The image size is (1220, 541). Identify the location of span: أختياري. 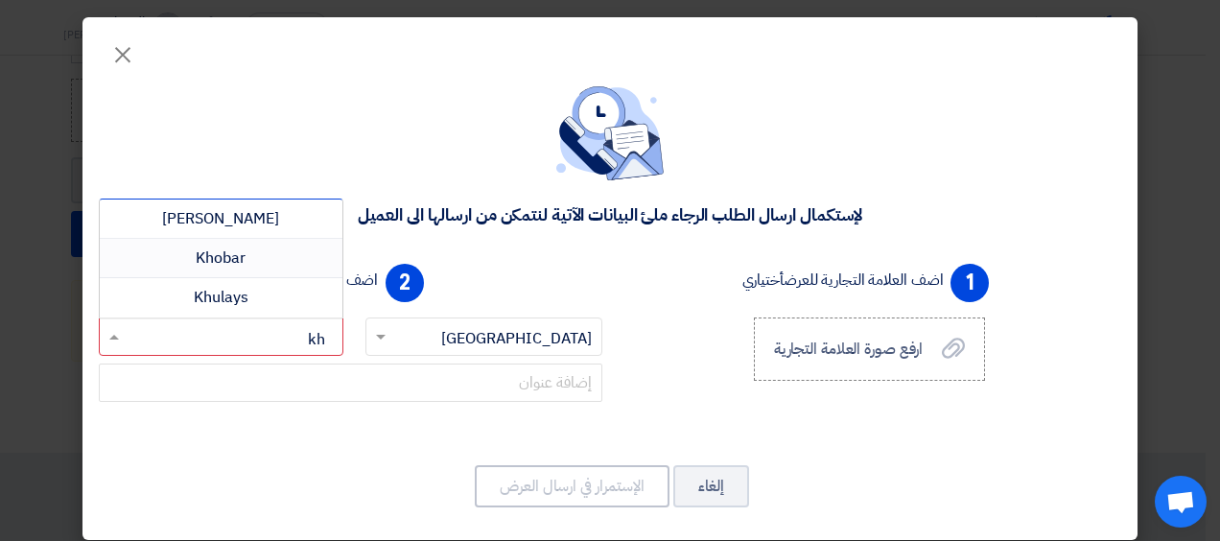
(762, 280).